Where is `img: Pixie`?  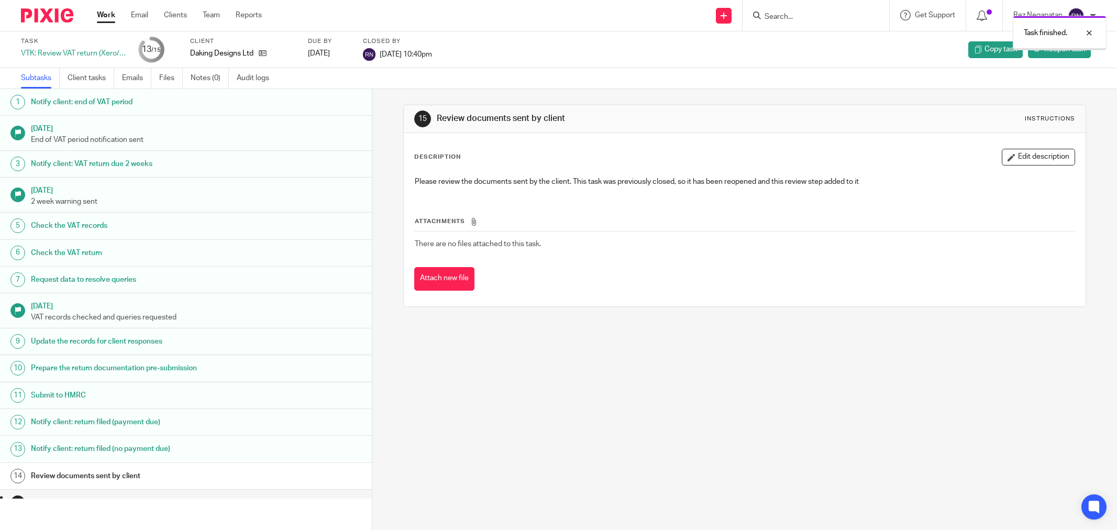
img: Pixie is located at coordinates (47, 15).